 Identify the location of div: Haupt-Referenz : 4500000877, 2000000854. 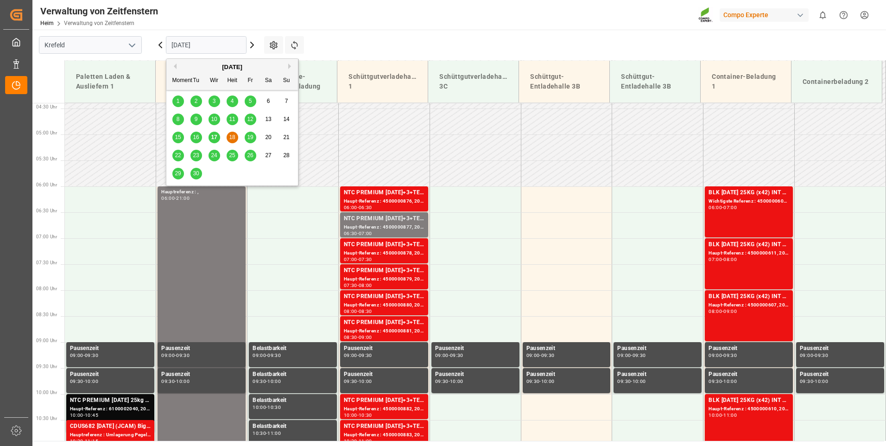
(384, 227).